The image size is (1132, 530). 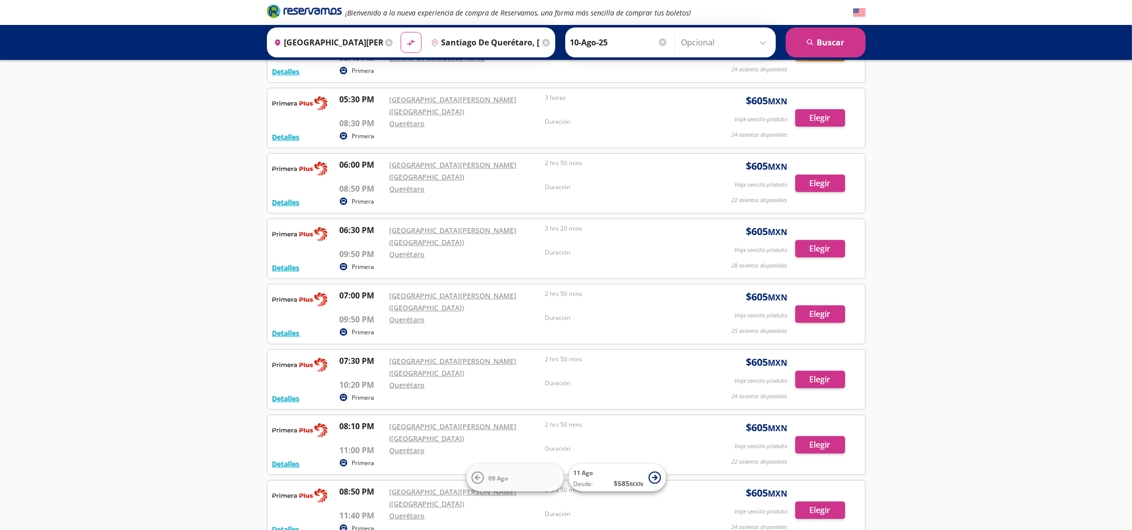 I want to click on button: Buscar, so click(x=826, y=42).